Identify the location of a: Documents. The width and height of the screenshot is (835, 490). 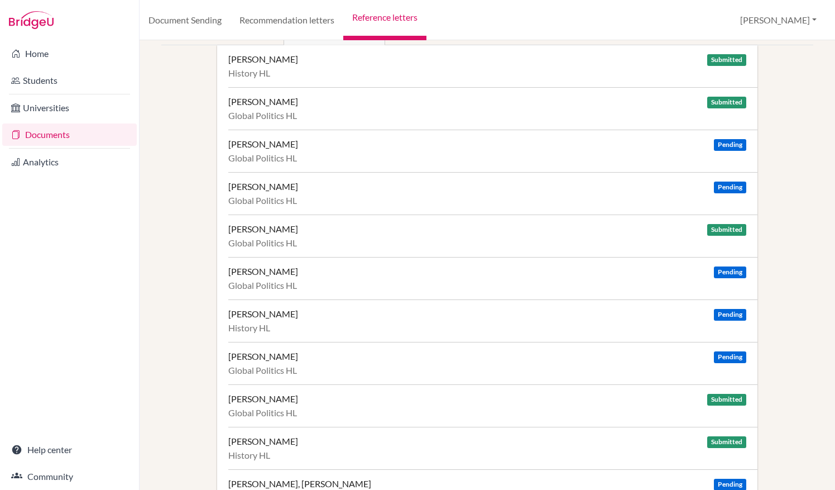
(69, 135).